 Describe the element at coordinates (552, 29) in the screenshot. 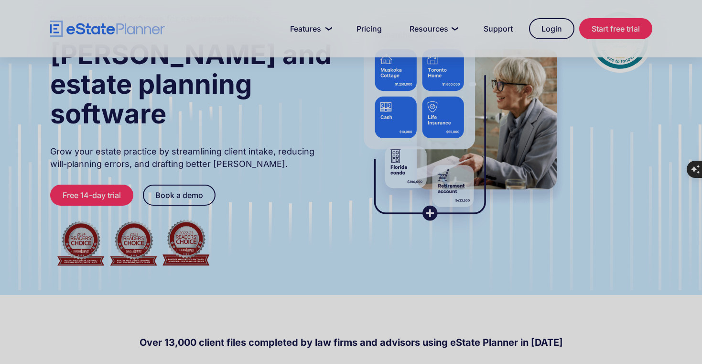

I see `a: Login` at that location.